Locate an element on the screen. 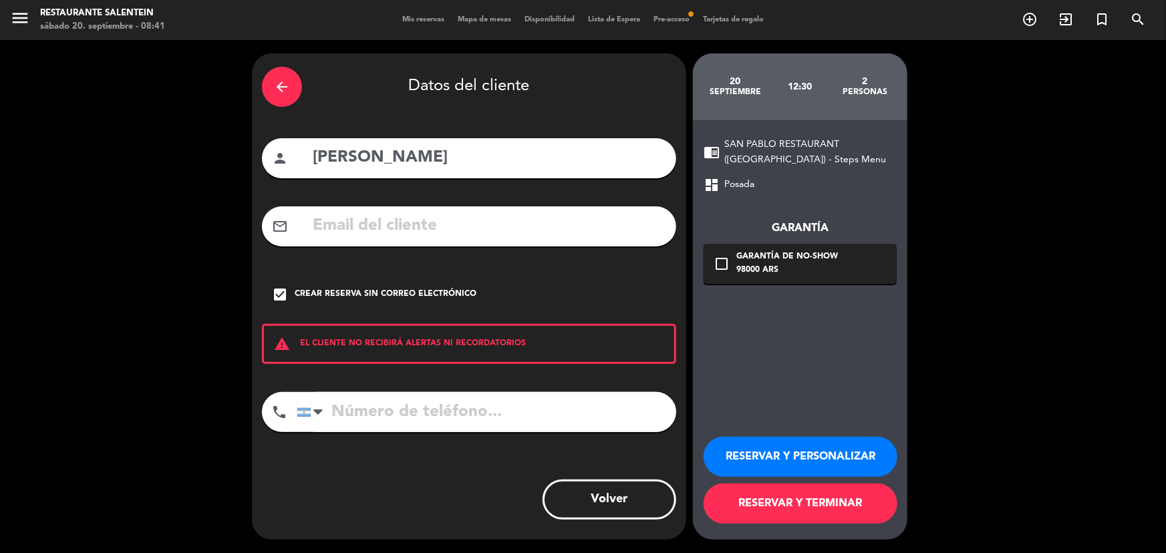 The width and height of the screenshot is (1166, 553). div: septiembre is located at coordinates (735, 92).